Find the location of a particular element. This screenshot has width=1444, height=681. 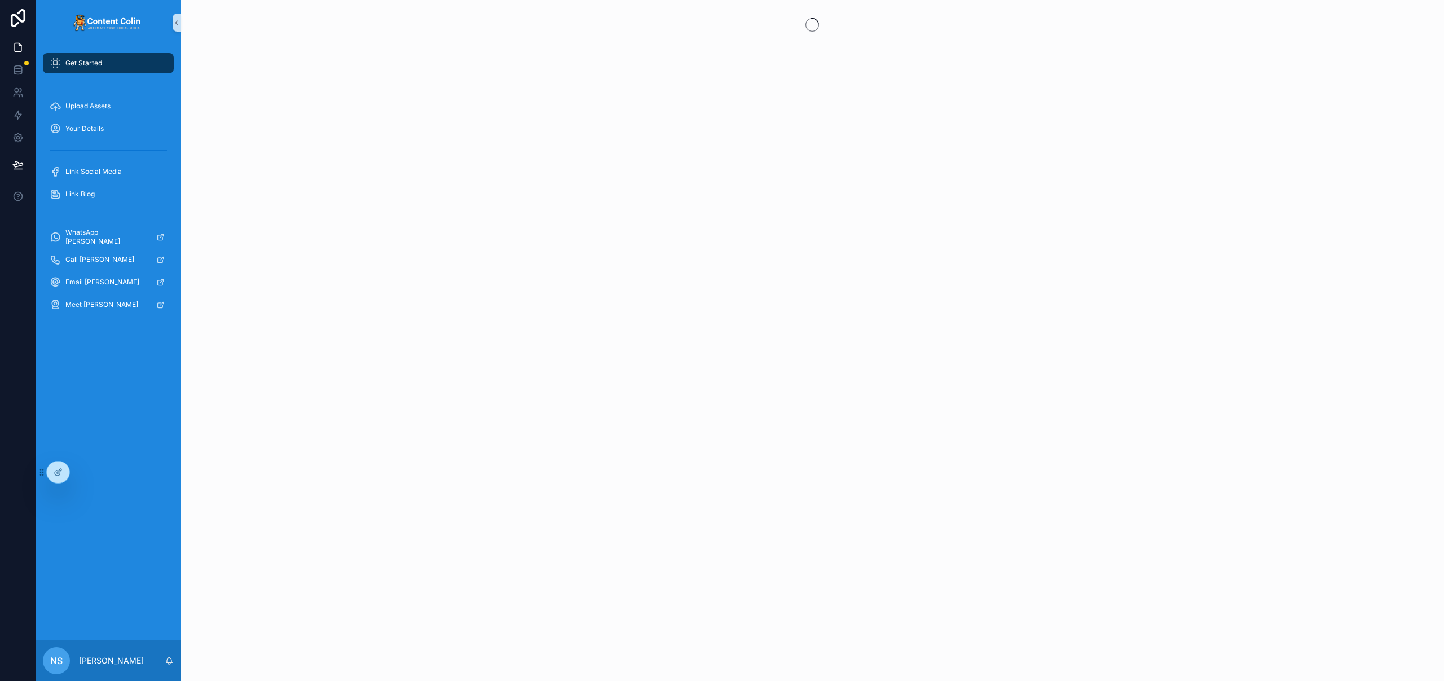

span: NS is located at coordinates (56, 660).